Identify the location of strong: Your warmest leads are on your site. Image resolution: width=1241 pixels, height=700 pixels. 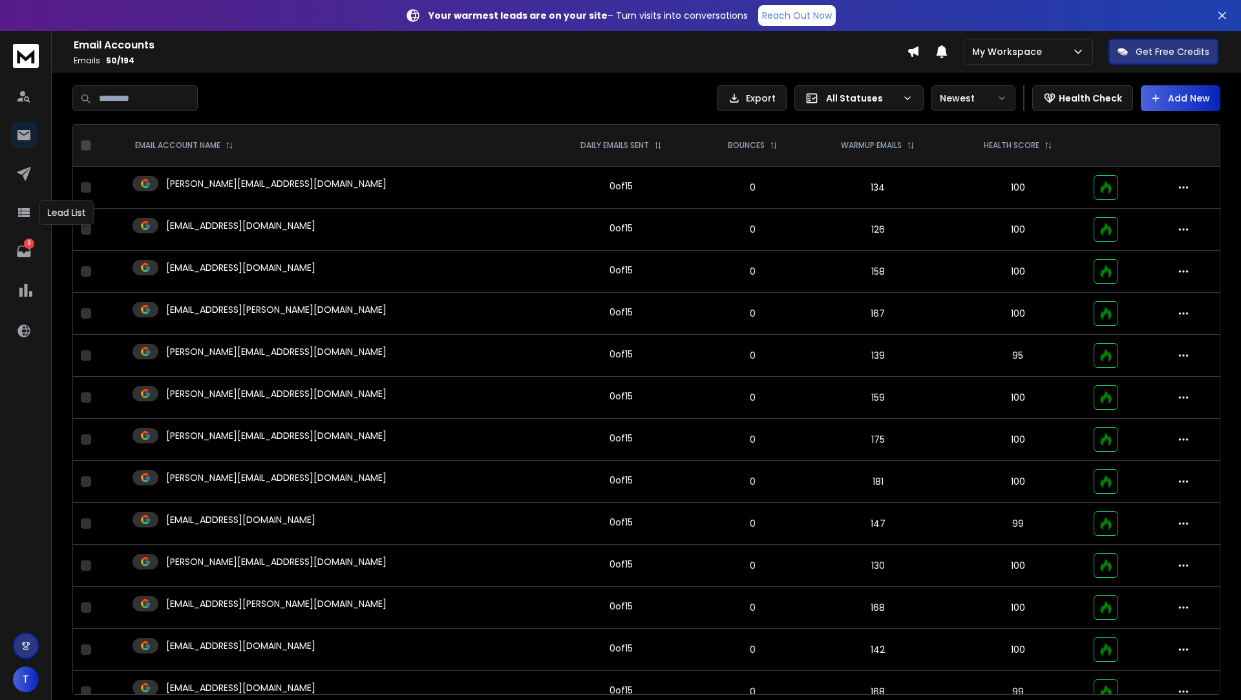
(518, 16).